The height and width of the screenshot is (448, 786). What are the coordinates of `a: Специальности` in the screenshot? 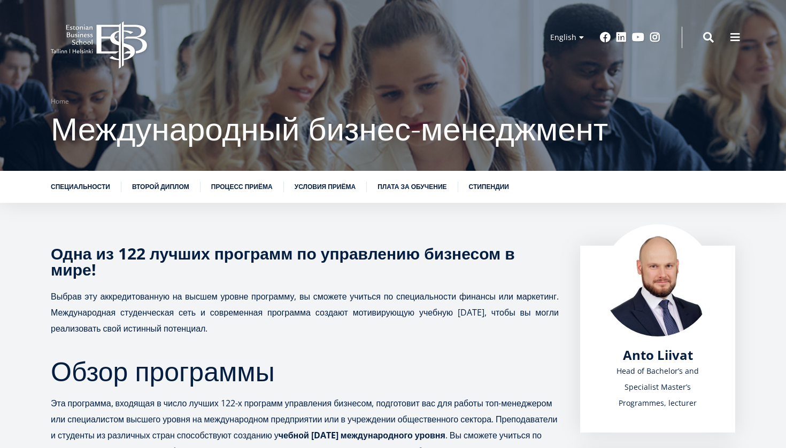 It's located at (80, 187).